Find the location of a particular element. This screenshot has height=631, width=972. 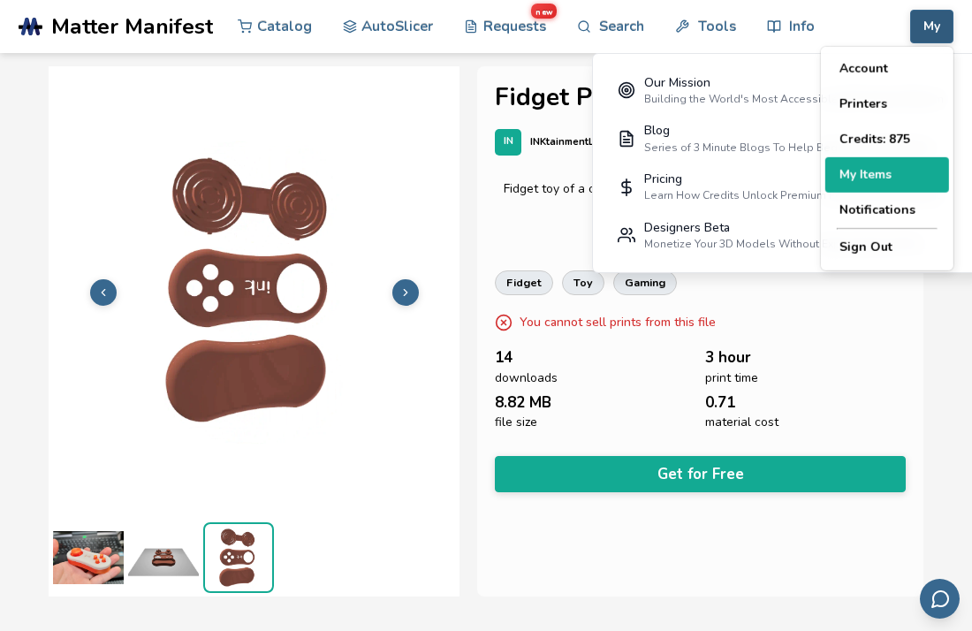

span: 8.82 MB is located at coordinates (523, 402).